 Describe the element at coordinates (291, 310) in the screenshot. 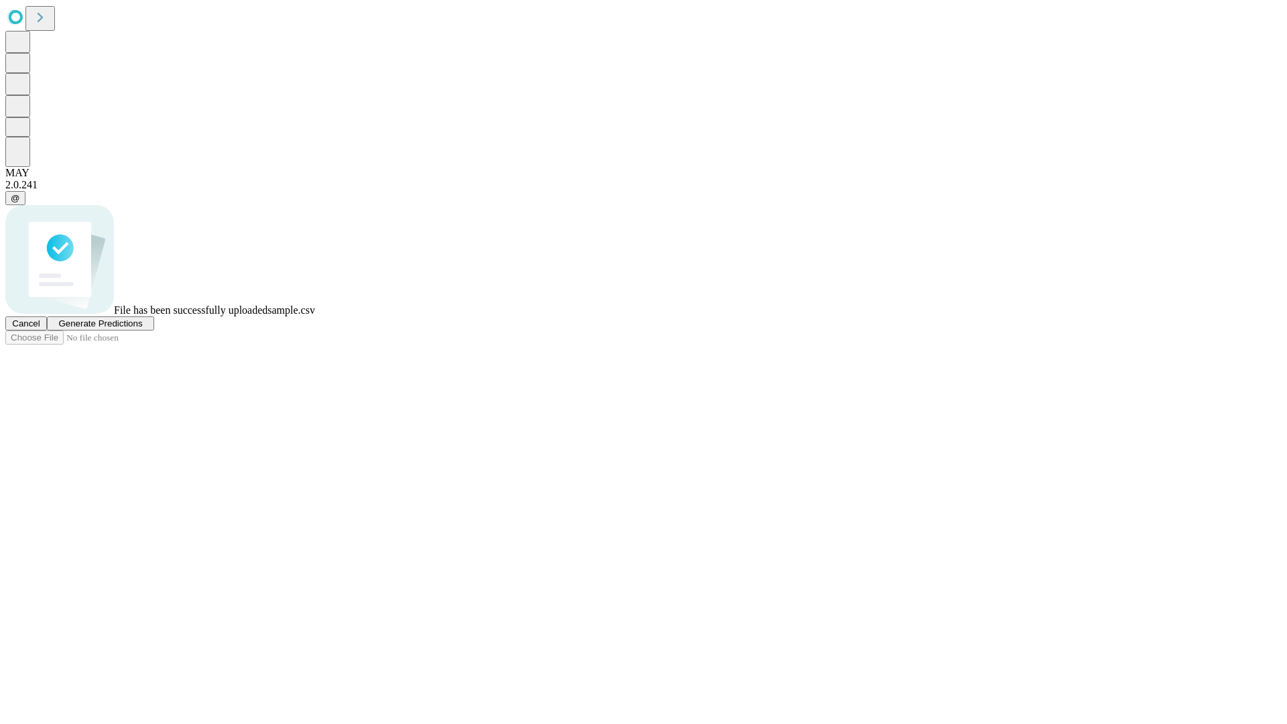

I see `span: sample.csv` at that location.